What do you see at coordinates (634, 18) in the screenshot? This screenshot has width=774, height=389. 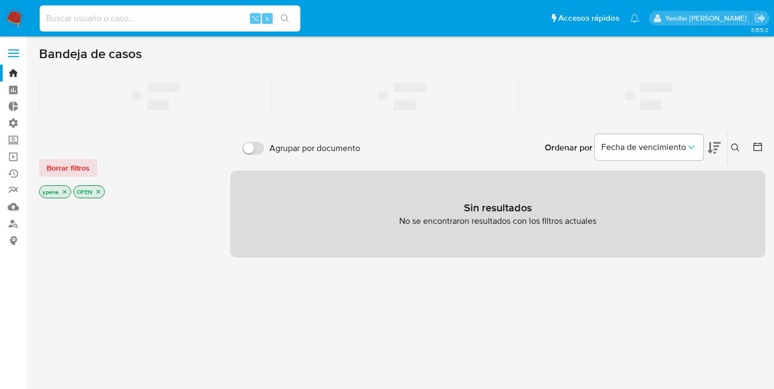 I see `a: Notificaciones` at bounding box center [634, 18].